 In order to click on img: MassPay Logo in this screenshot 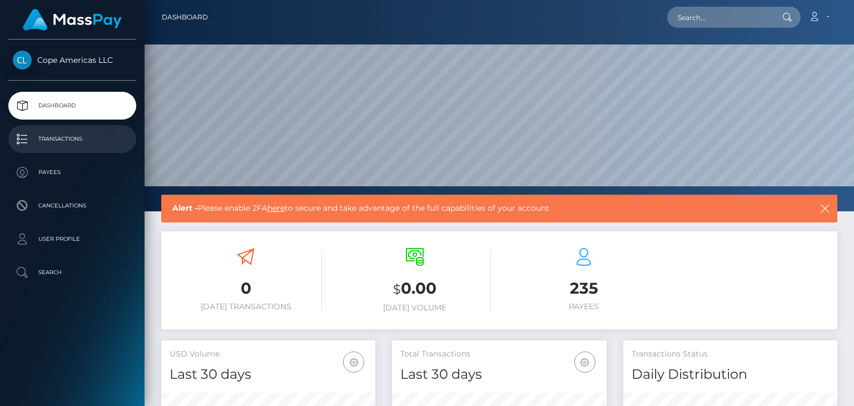, I will do `click(72, 19)`.